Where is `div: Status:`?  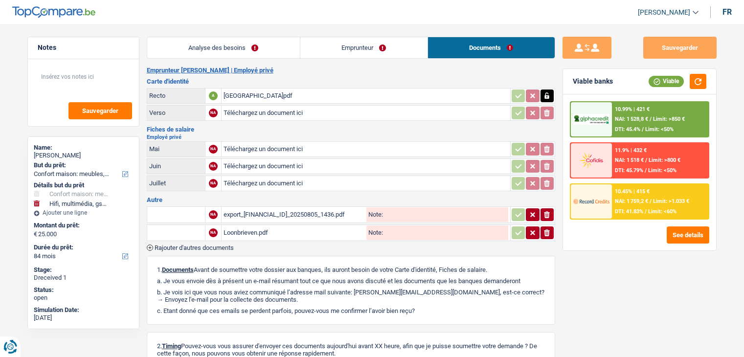
div: Status: is located at coordinates (83, 290).